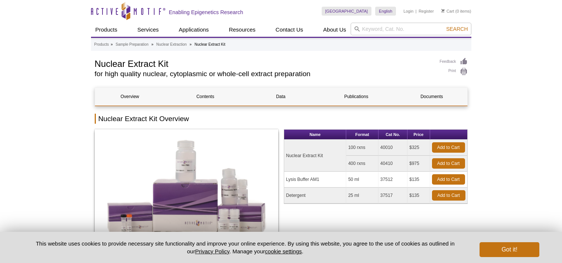 The image size is (562, 263). I want to click on a: Login, so click(409, 11).